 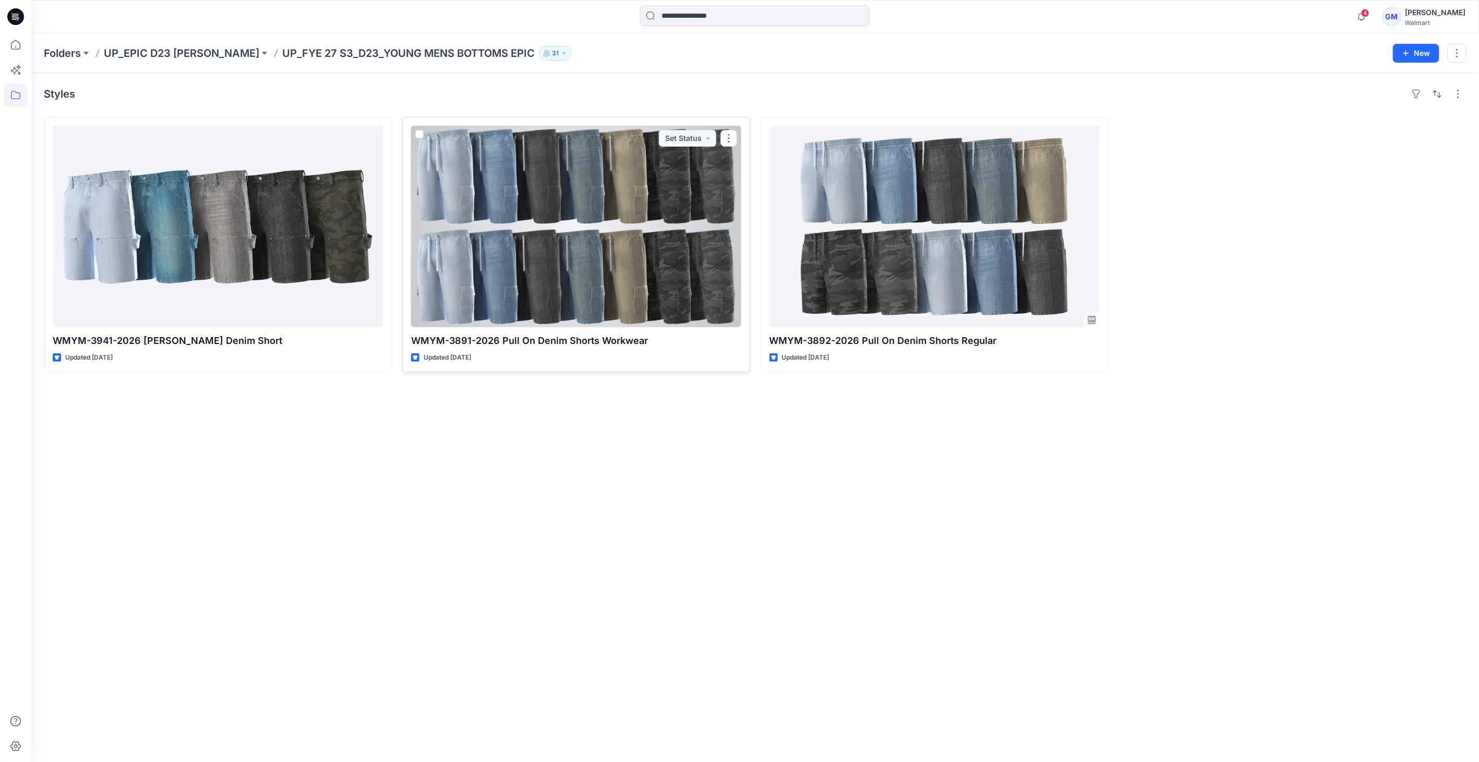 What do you see at coordinates (59, 94) in the screenshot?
I see `h4: Styles` at bounding box center [59, 94].